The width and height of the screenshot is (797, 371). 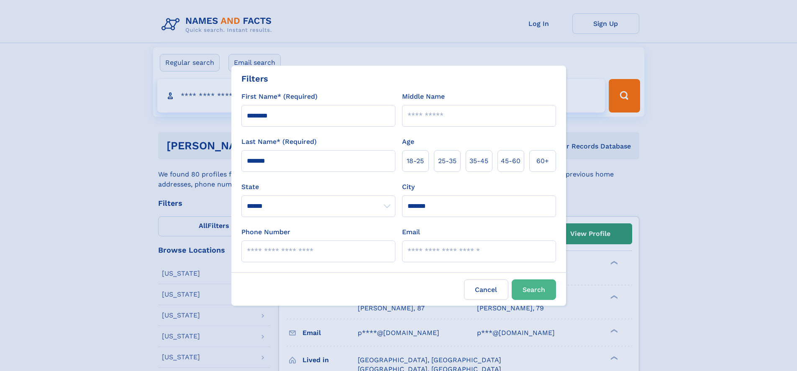 I want to click on label: Phone Number, so click(x=266, y=232).